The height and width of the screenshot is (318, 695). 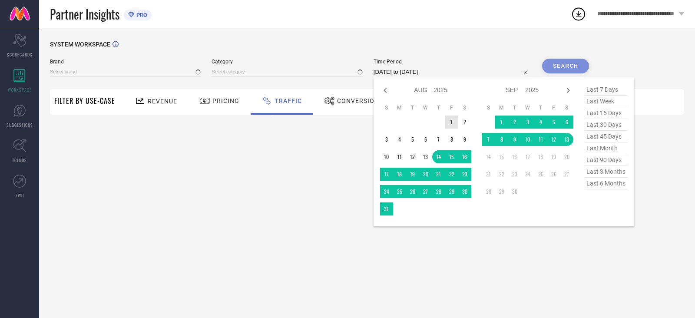 What do you see at coordinates (387, 174) in the screenshot?
I see `td: Sun Aug 17 2025` at bounding box center [387, 174].